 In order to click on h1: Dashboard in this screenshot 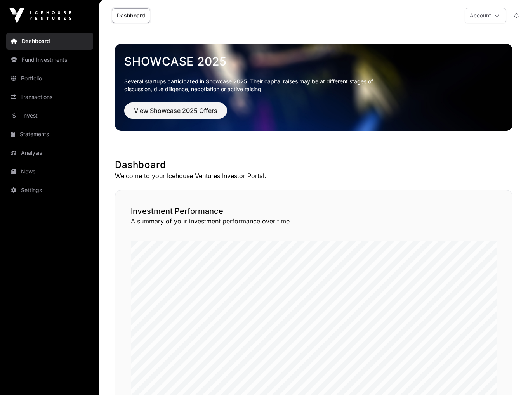, I will do `click(314, 165)`.